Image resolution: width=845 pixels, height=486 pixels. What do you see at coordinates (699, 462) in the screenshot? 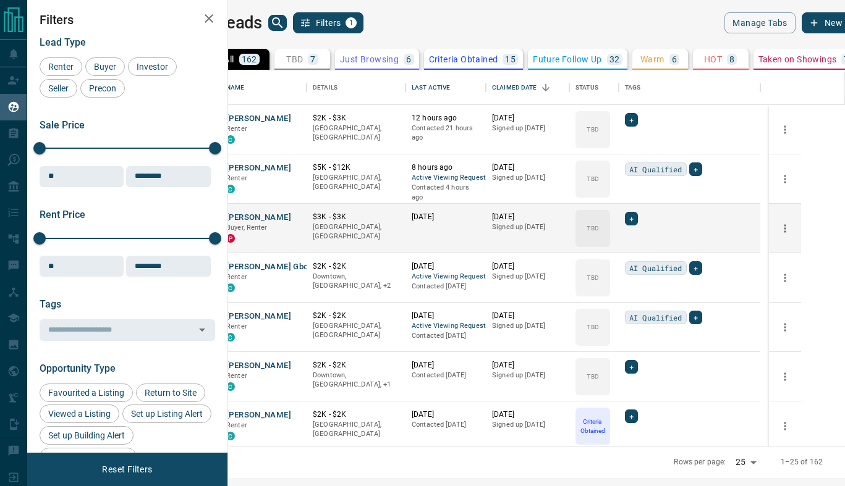
I see `p: Rows per page:` at bounding box center [699, 462].